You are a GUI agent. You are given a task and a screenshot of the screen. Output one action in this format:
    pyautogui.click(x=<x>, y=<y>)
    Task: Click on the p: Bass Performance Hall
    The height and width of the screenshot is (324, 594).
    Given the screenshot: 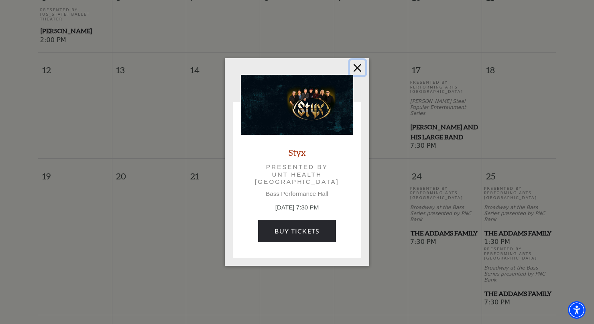 What is the action you would take?
    pyautogui.click(x=297, y=194)
    